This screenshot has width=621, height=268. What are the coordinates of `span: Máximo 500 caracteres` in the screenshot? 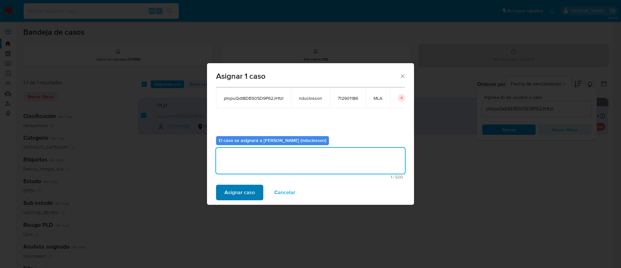 It's located at (311, 177).